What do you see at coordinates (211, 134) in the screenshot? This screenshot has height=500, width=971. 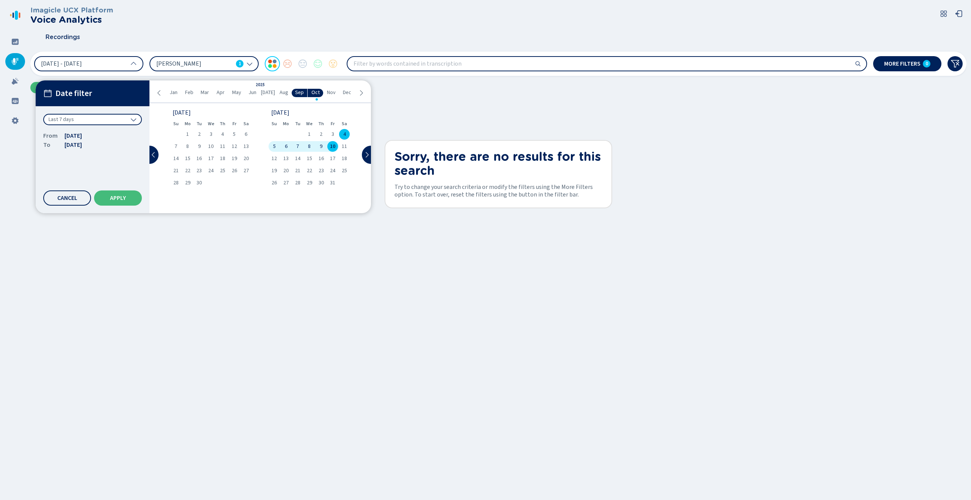 I see `div: Wed Sep 03 2025` at bounding box center [211, 134].